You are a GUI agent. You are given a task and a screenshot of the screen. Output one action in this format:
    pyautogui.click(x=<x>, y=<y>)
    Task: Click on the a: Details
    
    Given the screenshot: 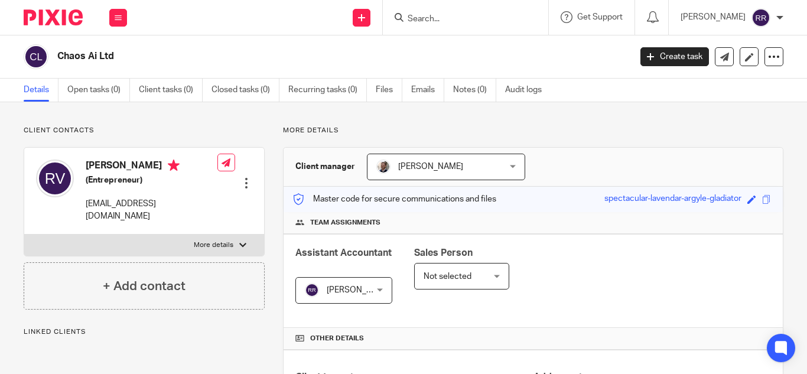 What is the action you would take?
    pyautogui.click(x=41, y=90)
    